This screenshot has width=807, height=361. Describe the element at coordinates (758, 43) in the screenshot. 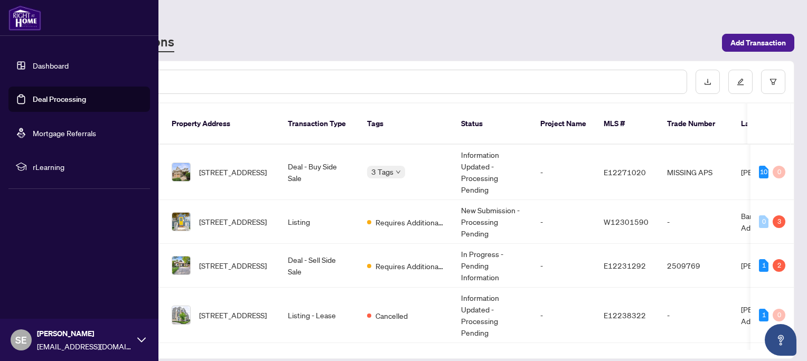

I see `span: Add Transaction` at that location.